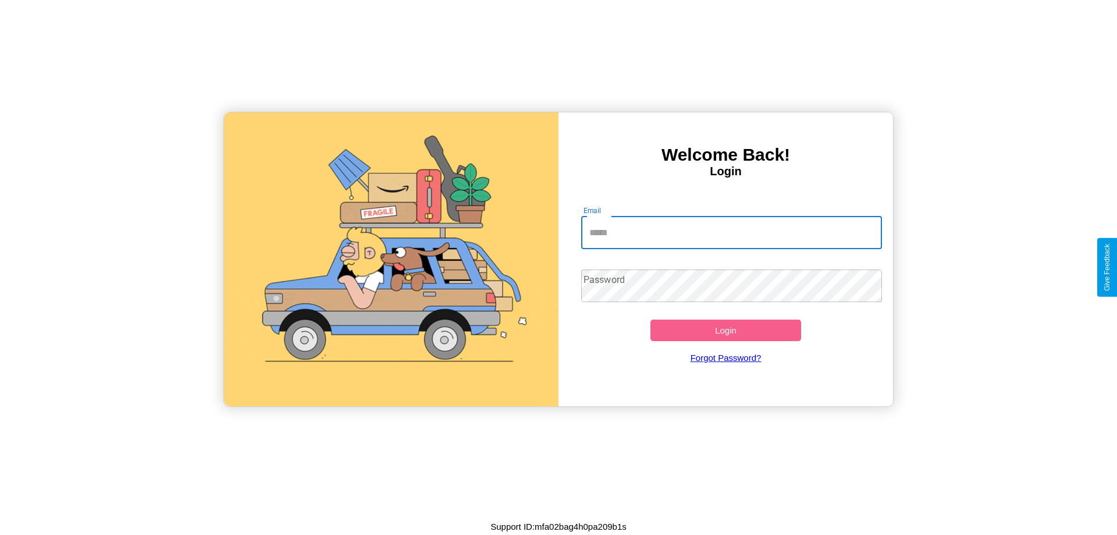 The image size is (1117, 535). What do you see at coordinates (1107, 267) in the screenshot?
I see `div: Give Feedback` at bounding box center [1107, 267].